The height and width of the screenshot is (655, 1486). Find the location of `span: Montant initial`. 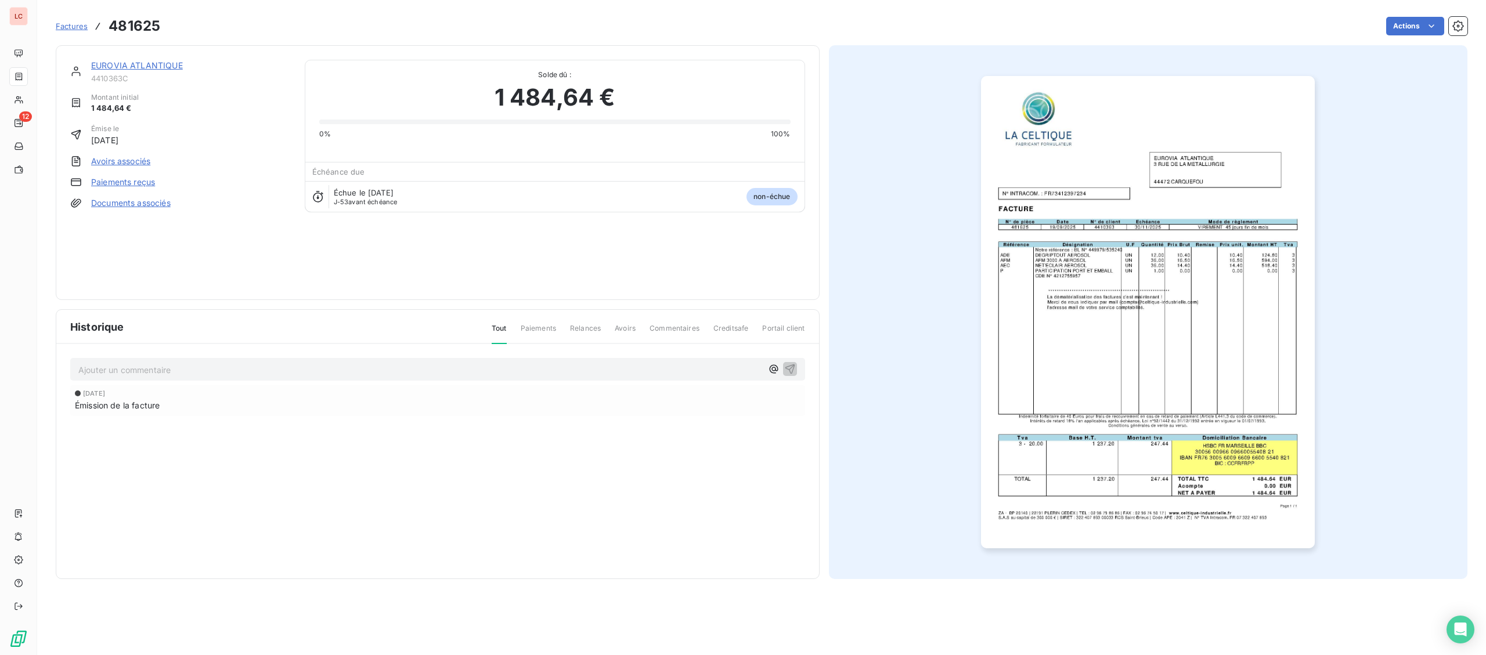

span: Montant initial is located at coordinates (115, 98).